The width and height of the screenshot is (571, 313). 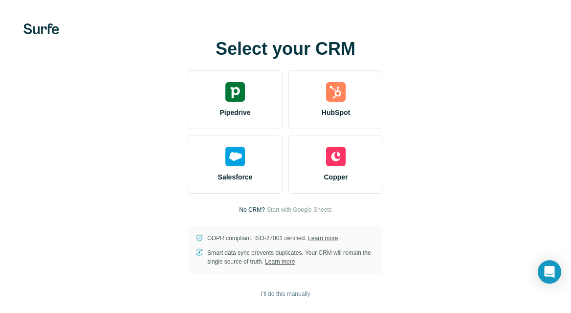 I want to click on h1: Select your CRM, so click(x=286, y=49).